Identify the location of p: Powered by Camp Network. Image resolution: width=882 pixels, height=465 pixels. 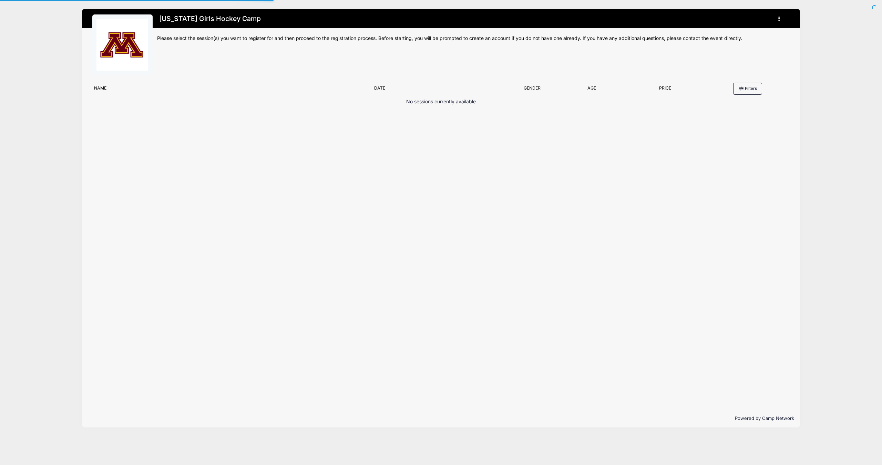
(441, 418).